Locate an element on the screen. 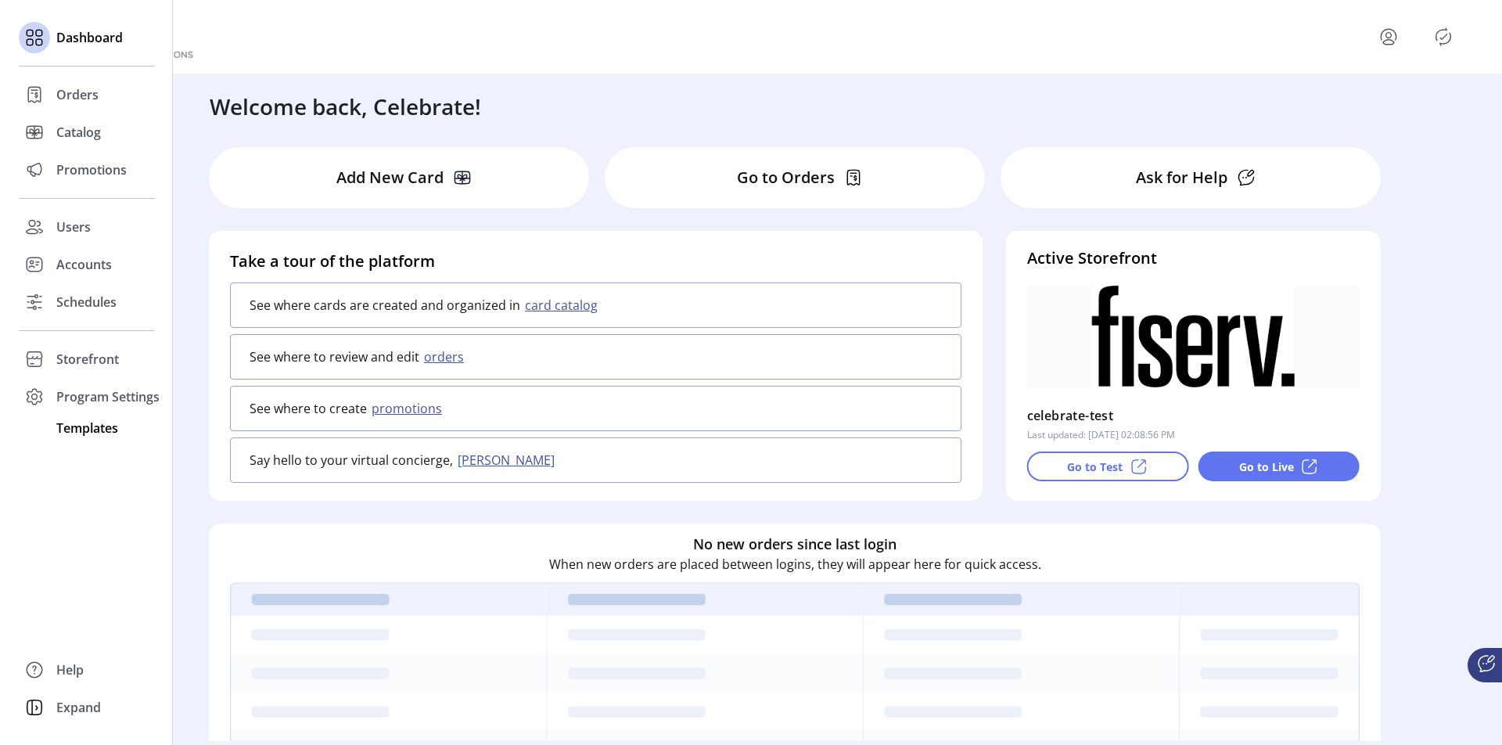 Image resolution: width=1502 pixels, height=745 pixels. p: When new orders are placed between logins, they will appear here for quick access. is located at coordinates (795, 564).